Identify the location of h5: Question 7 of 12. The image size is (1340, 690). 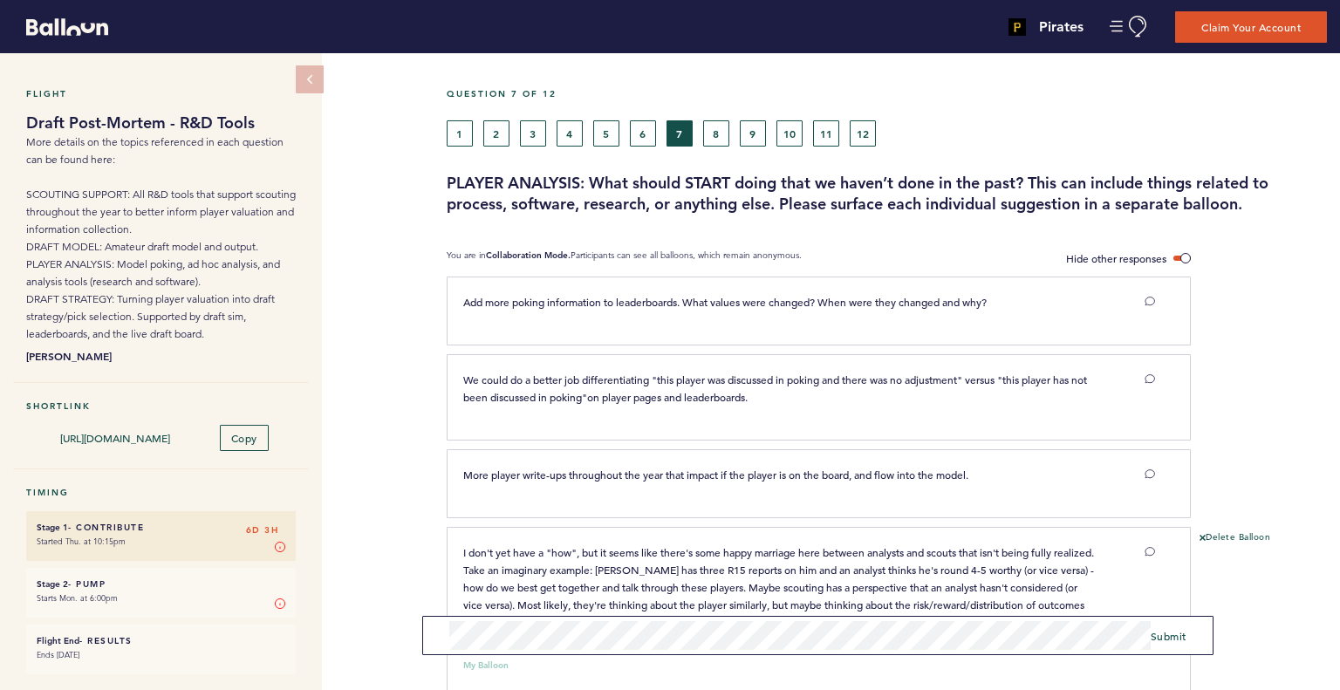
(887, 93).